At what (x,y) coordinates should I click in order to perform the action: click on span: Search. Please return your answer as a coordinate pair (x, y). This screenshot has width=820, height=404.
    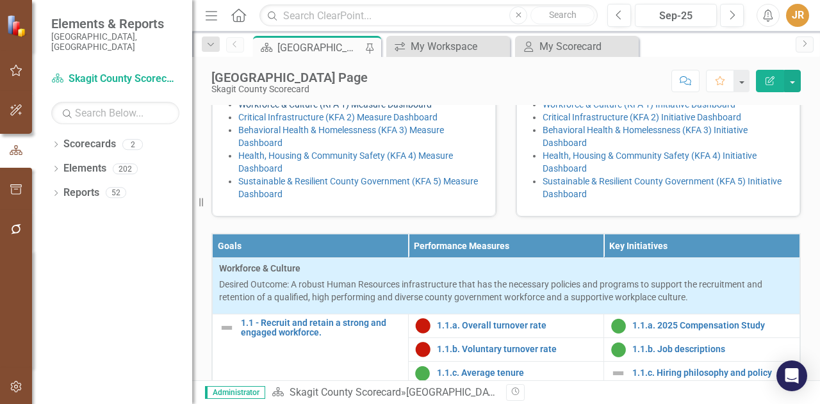
    Looking at the image, I should click on (563, 15).